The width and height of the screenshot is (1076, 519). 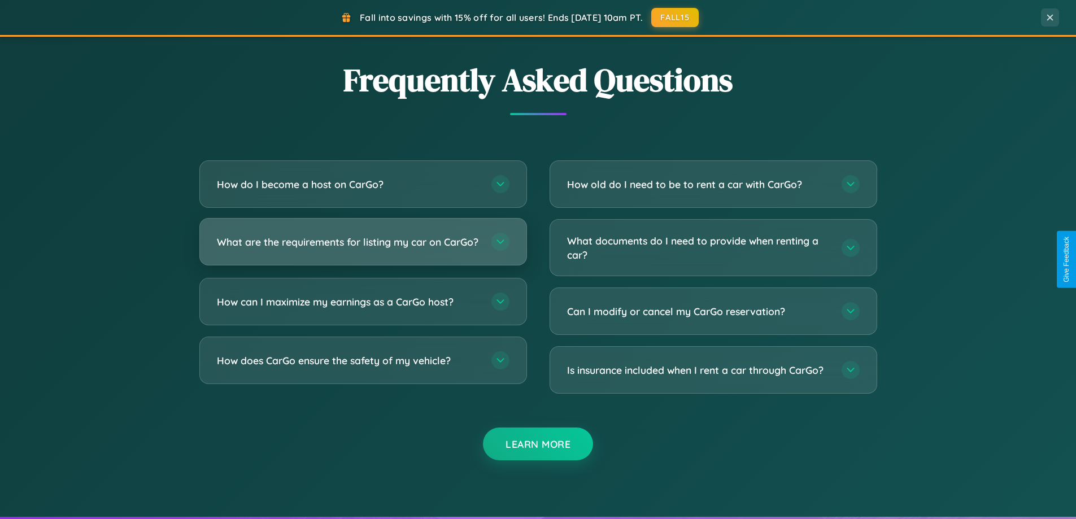 I want to click on h3: How old do I need to be to rent a car with CarGo?, so click(x=699, y=184).